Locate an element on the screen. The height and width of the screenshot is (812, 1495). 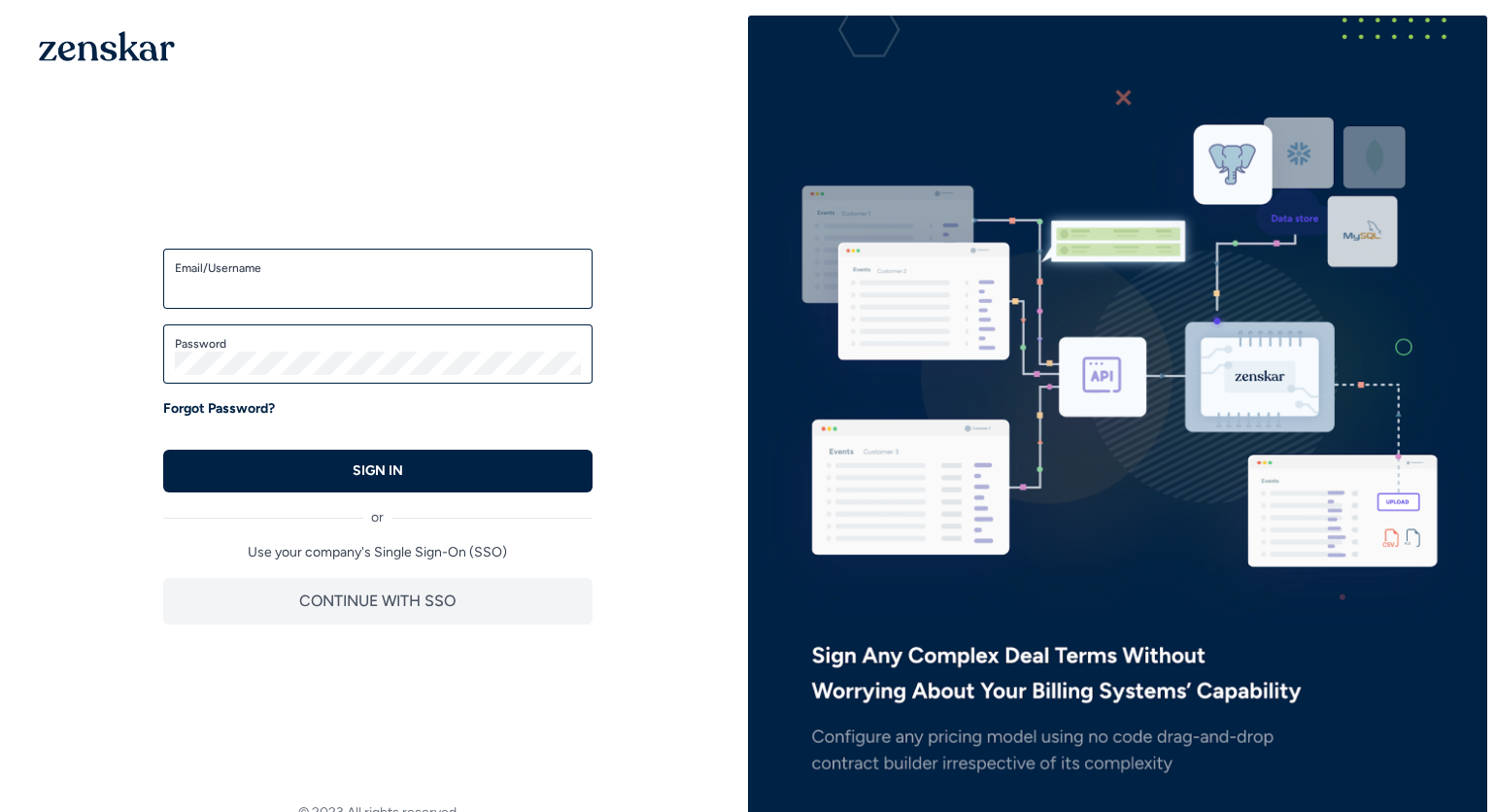
img: 1OGAJ2xQqyY4LXKgY66KYq0eOWRCkrZdAb3gUhuVAqdWPZE9SRJmCz+oDMSn4zDLXe31Ii730ItAGKgCKgCCgCikA4Av8PJUP... is located at coordinates (107, 45).